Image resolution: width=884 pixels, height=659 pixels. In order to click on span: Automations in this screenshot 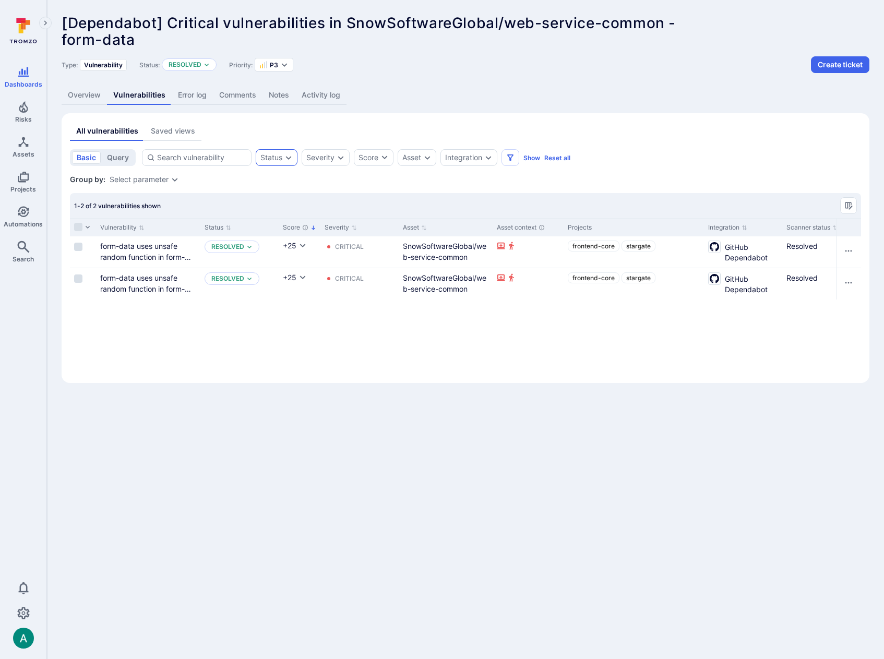, I will do `click(23, 224)`.